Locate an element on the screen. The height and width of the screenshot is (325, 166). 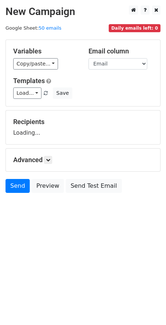
a: Daily emails left: 0 is located at coordinates (134, 28).